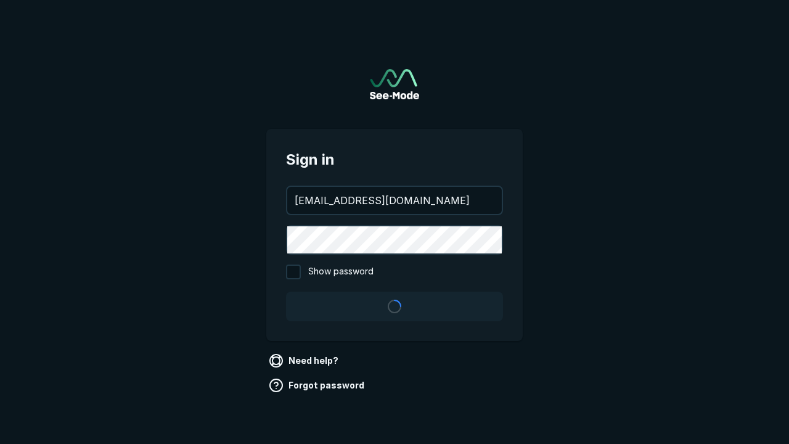 The image size is (789, 444). Describe the element at coordinates (395, 200) in the screenshot. I see `input: your@email.com` at that location.